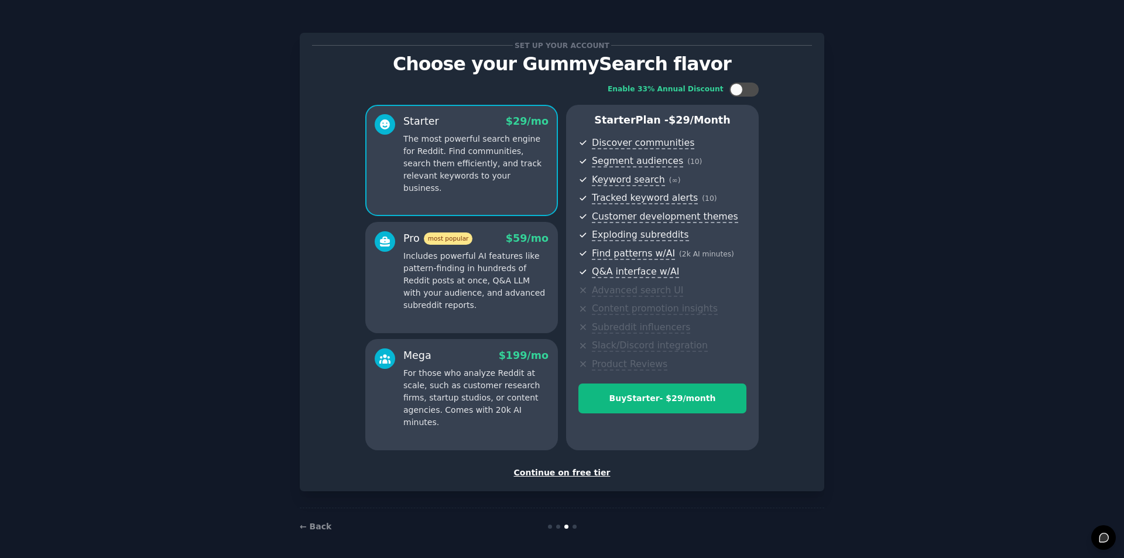 This screenshot has width=1124, height=558. What do you see at coordinates (637, 290) in the screenshot?
I see `span: Advanced search UI` at bounding box center [637, 290].